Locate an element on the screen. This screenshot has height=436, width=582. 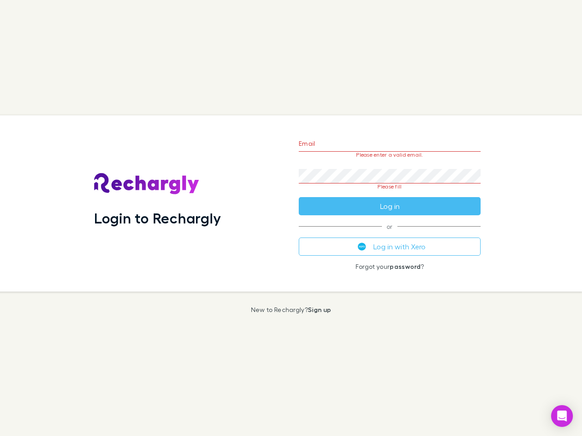
button: Log in with Xero is located at coordinates (390, 247).